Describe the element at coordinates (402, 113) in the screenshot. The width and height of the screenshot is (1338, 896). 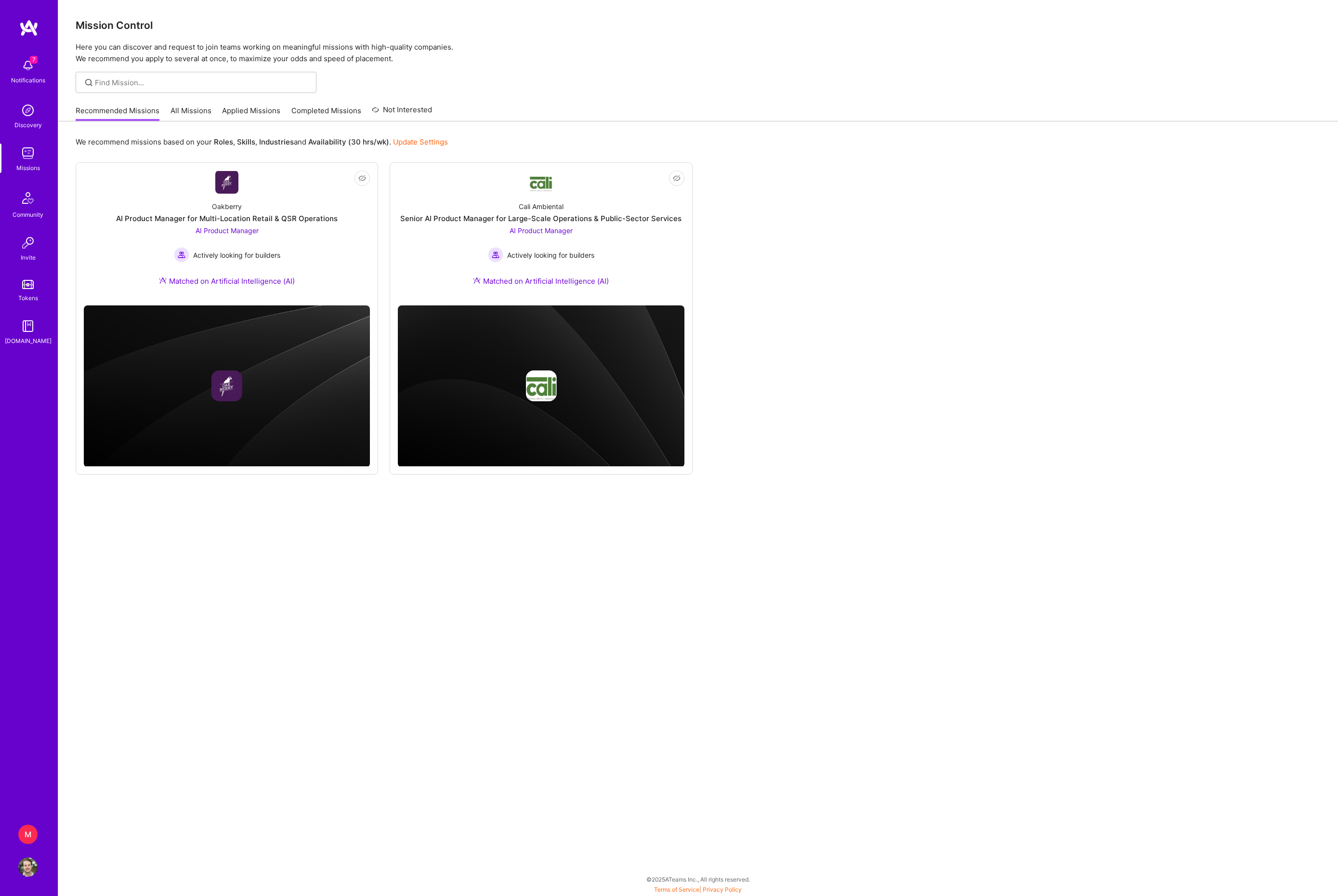
I see `a: Not Interested` at that location.